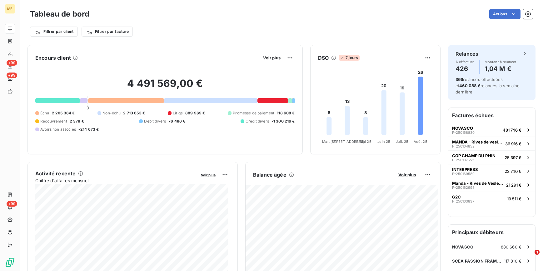 This screenshot has height=271, width=543. Describe the element at coordinates (492, 232) in the screenshot. I see `h6: Principaux débiteurs` at that location.